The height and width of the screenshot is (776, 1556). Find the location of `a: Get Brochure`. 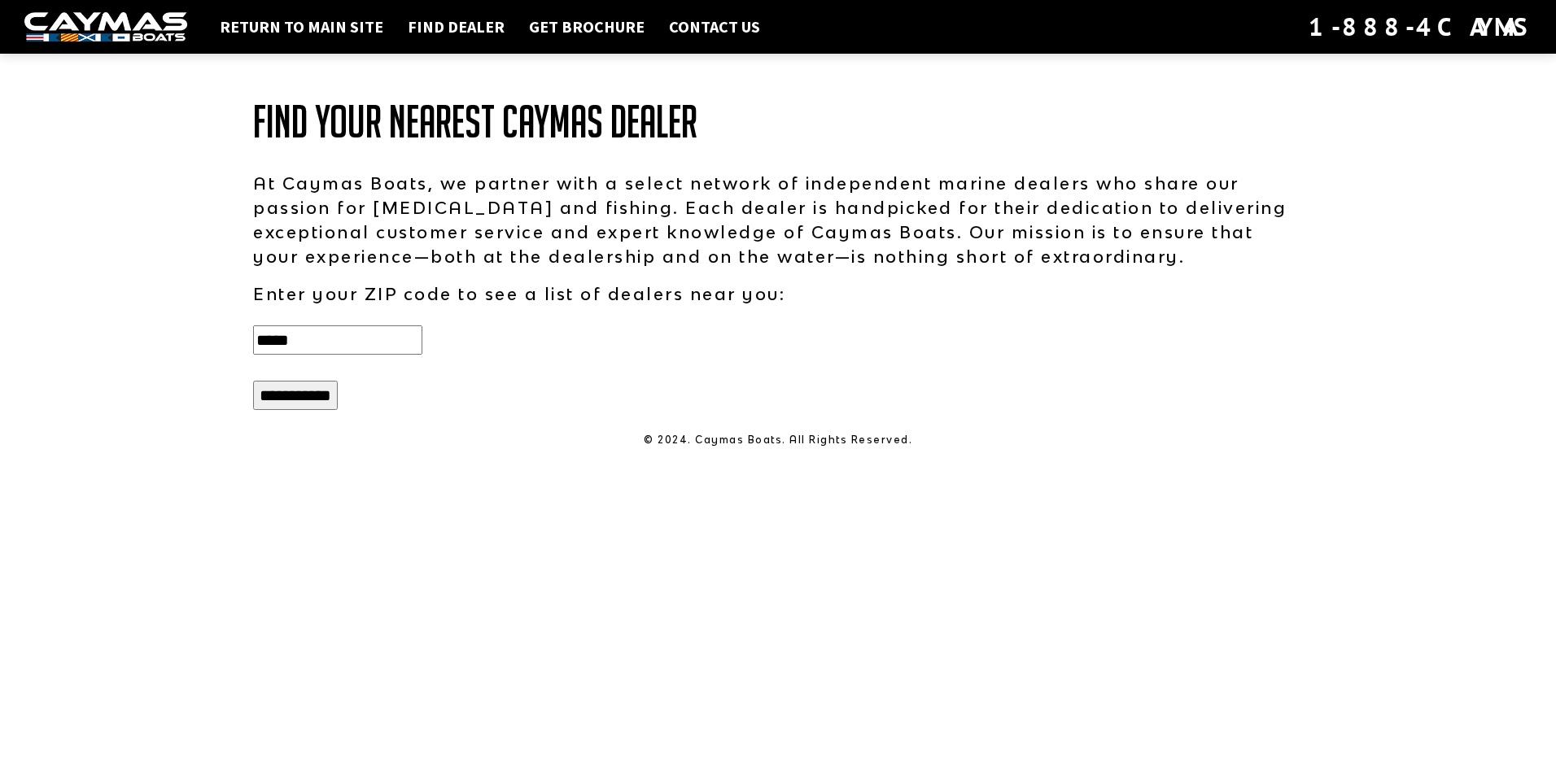

a: Get Brochure is located at coordinates (587, 27).